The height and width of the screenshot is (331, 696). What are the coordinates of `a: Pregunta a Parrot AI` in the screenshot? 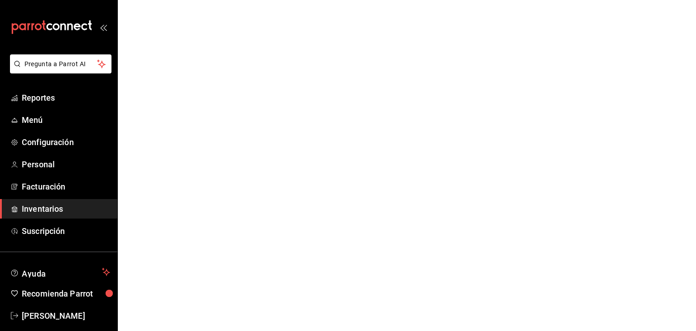 It's located at (59, 70).